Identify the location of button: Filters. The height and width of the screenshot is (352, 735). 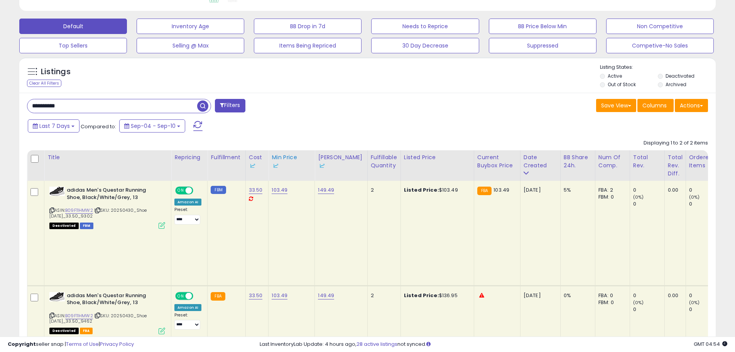
(230, 105).